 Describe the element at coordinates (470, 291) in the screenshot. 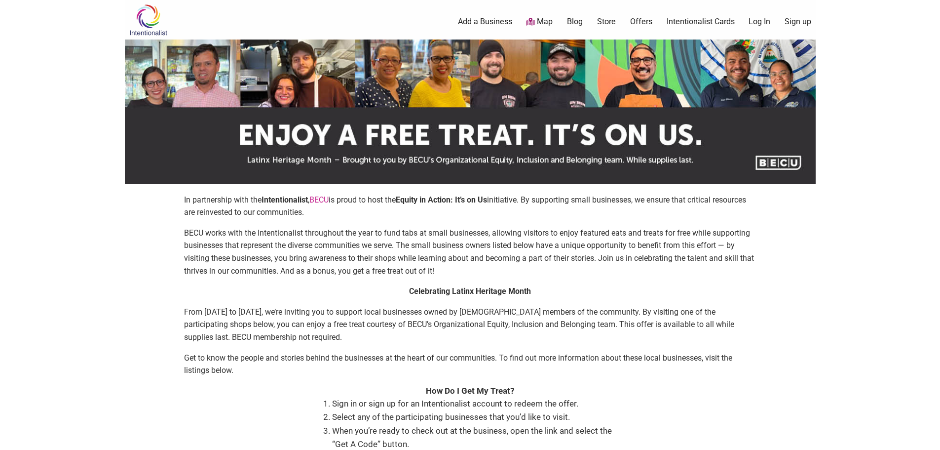

I see `strong: Celebrating Latinx Heritage Month` at that location.